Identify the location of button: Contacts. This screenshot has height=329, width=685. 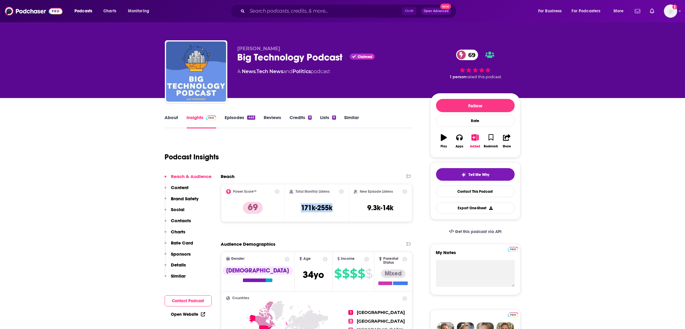
(178, 223).